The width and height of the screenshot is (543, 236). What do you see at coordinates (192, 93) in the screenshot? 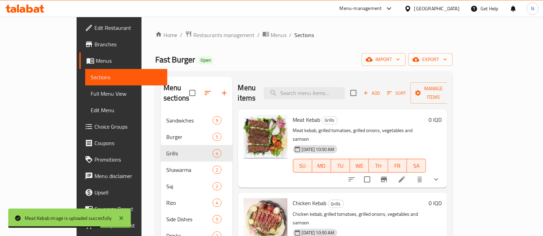
I see `span: Select all sections` at bounding box center [192, 93].